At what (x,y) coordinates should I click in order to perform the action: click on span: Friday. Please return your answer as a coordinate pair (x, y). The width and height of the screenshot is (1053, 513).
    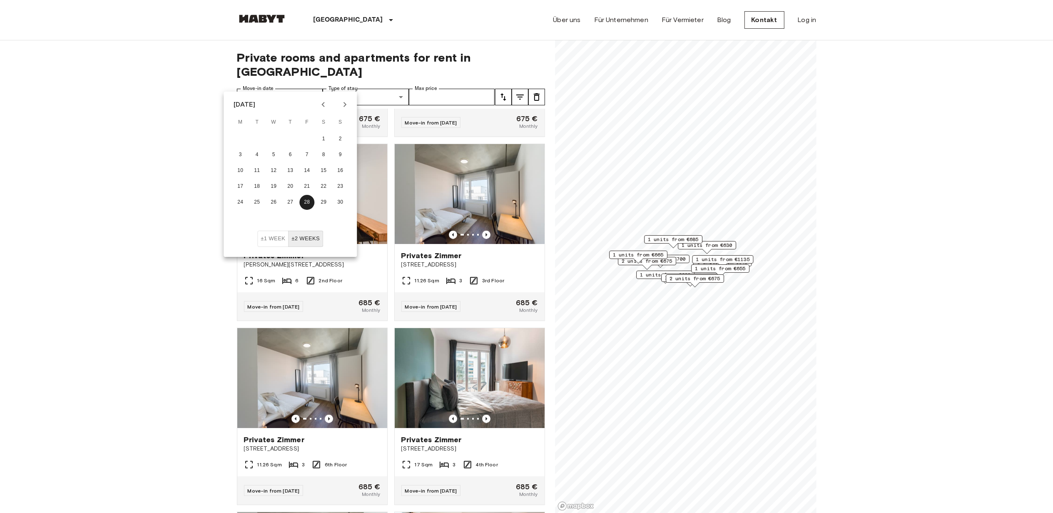
    Looking at the image, I should click on (307, 122).